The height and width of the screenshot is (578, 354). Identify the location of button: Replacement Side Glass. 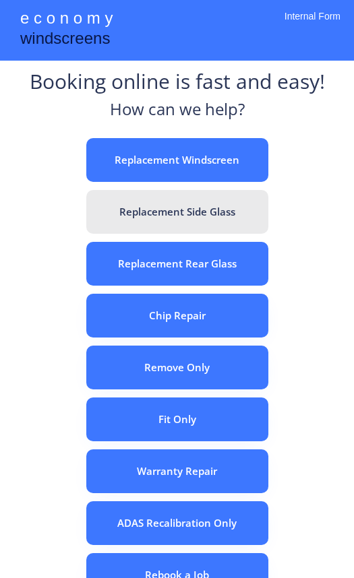
(177, 212).